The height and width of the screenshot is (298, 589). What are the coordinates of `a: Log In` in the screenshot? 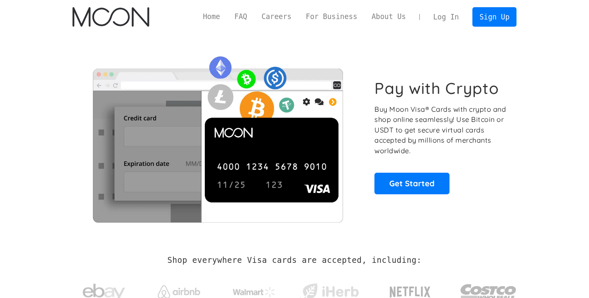 It's located at (446, 17).